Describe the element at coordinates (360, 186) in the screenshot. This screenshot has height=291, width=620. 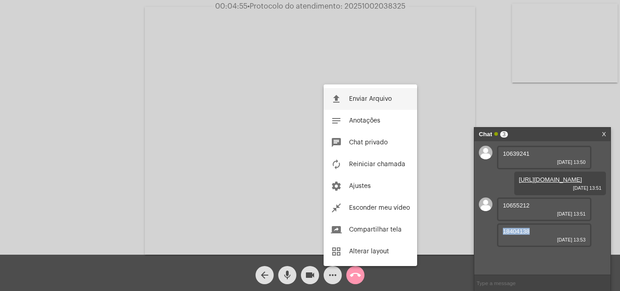
I see `span: Ajustes` at that location.